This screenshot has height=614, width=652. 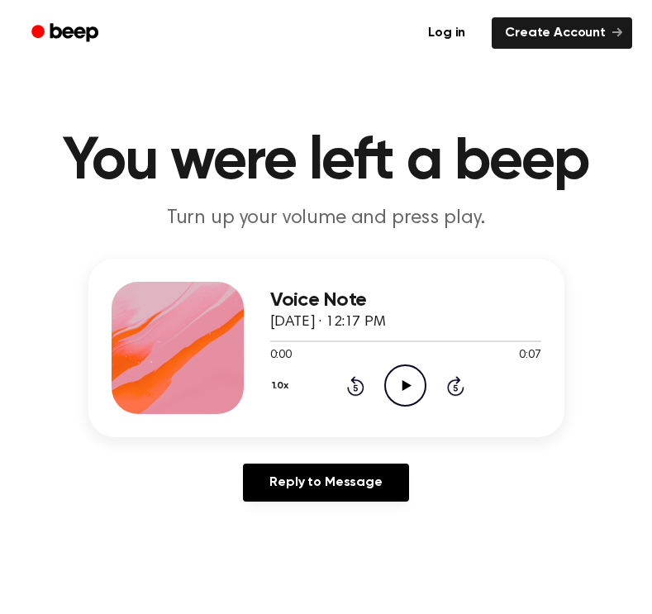 What do you see at coordinates (326, 483) in the screenshot?
I see `a: Reply to Message` at bounding box center [326, 483].